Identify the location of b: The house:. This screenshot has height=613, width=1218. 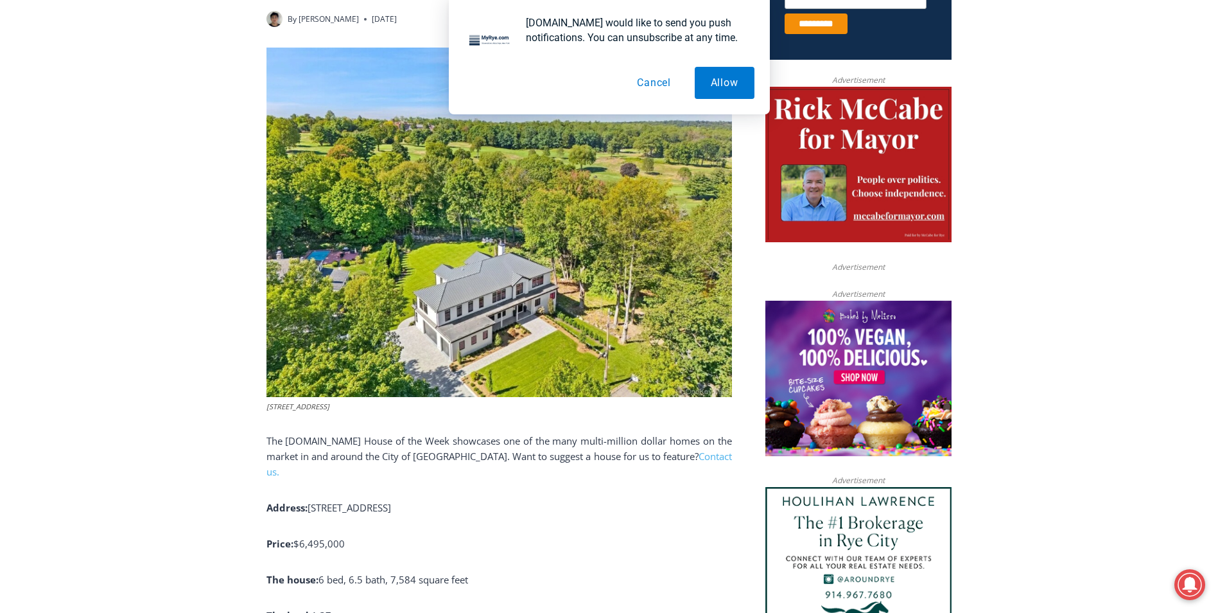
(292, 579).